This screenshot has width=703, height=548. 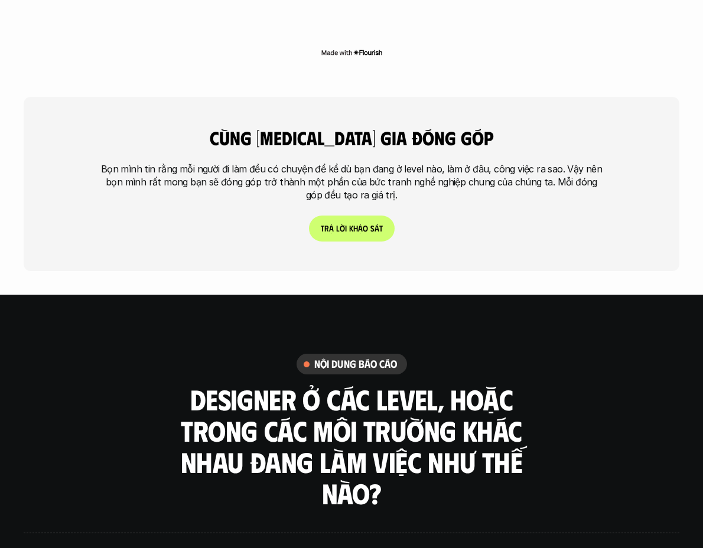 What do you see at coordinates (352, 446) in the screenshot?
I see `h3: Designer ở các level, hoặc trong các môi trường khác nhau đang làm việc như thế nào?` at bounding box center [352, 446].